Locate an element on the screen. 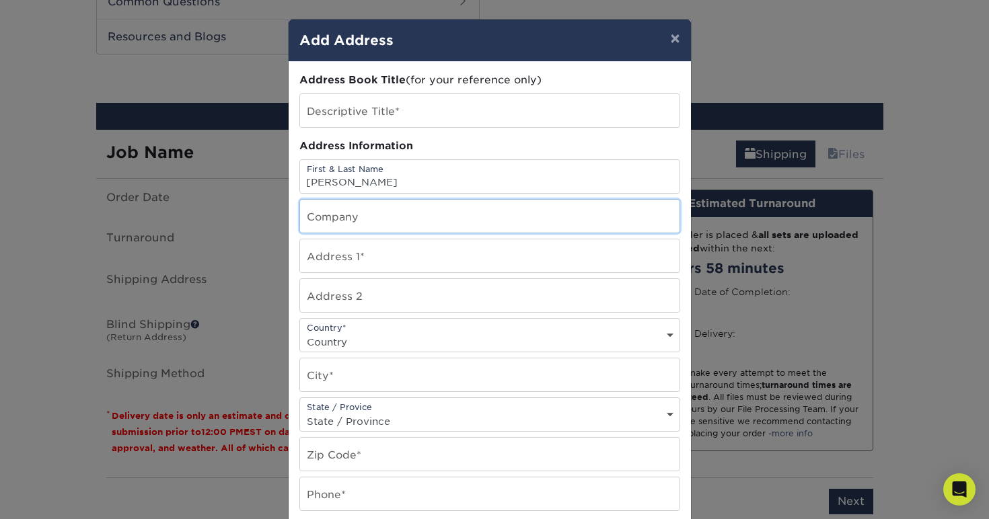  div: Open Intercom Messenger is located at coordinates (959, 490).